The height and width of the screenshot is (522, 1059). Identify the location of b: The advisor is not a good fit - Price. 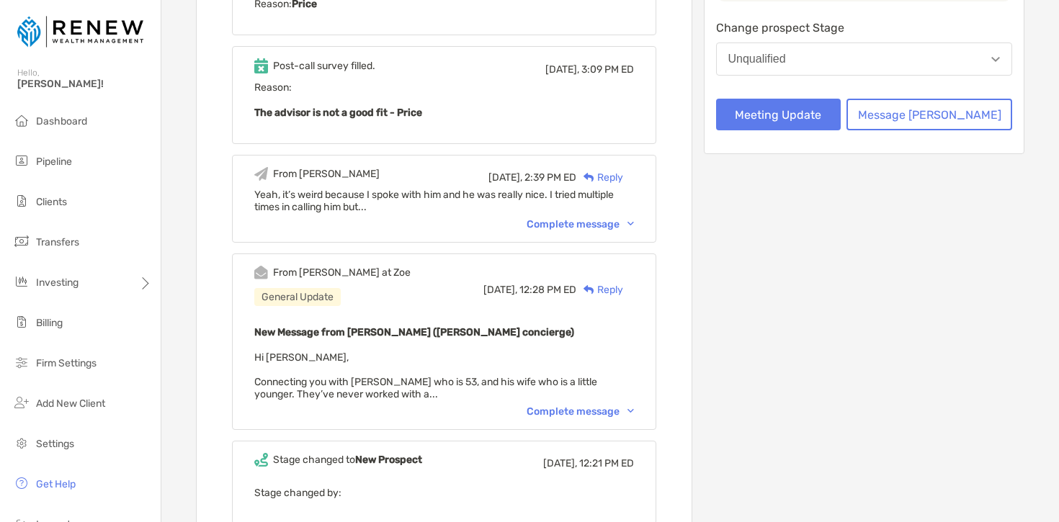
(338, 112).